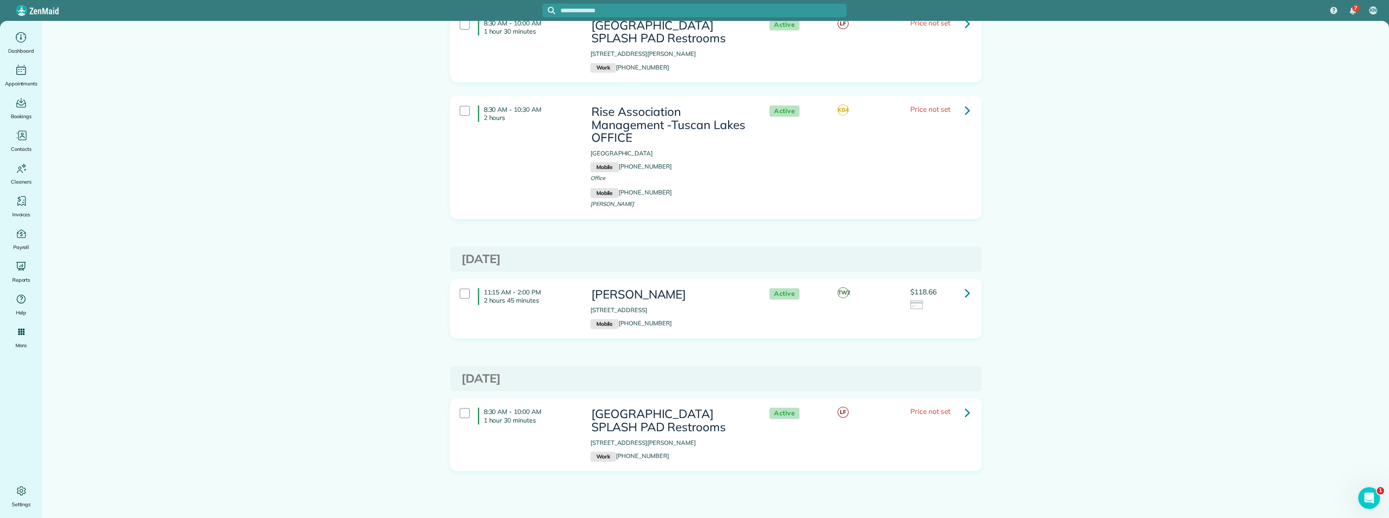 This screenshot has height=518, width=1389. I want to click on span: Settings, so click(21, 504).